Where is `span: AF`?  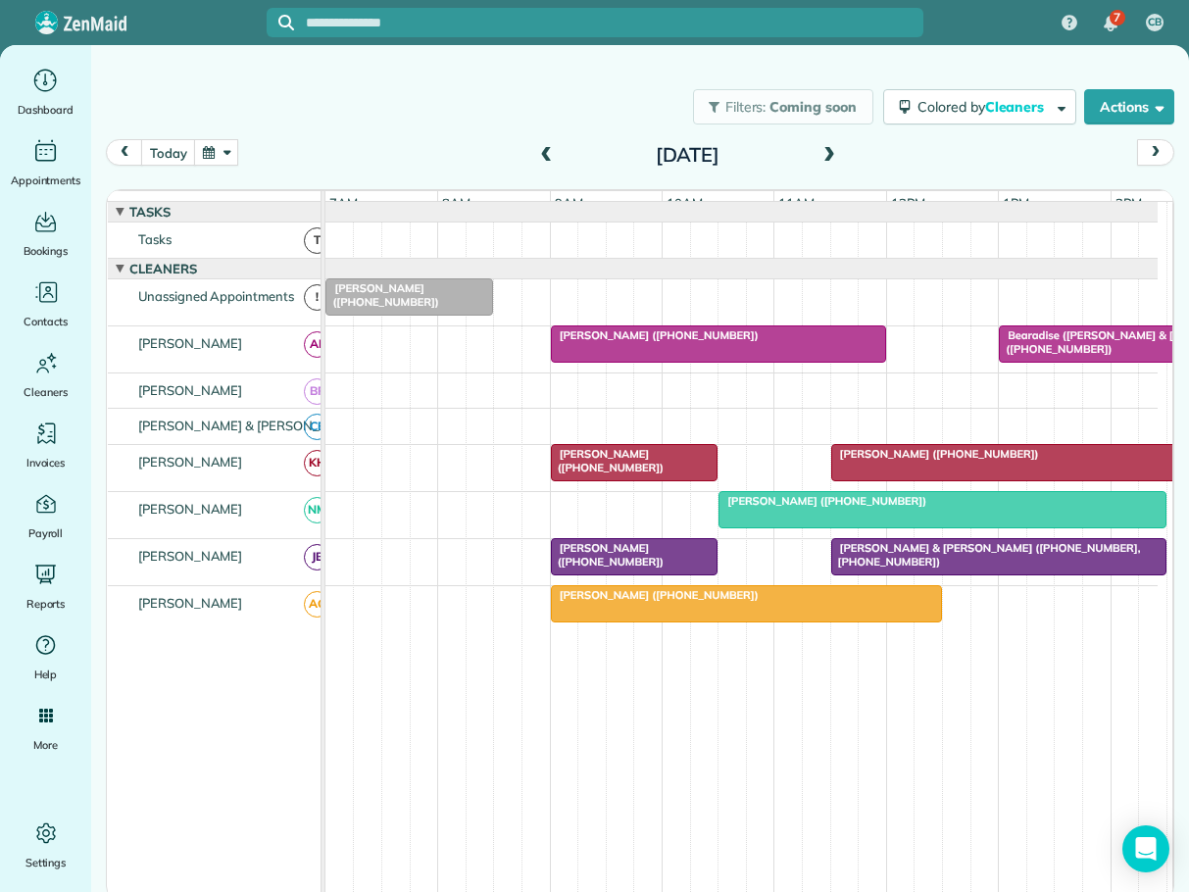
span: AF is located at coordinates (316, 344).